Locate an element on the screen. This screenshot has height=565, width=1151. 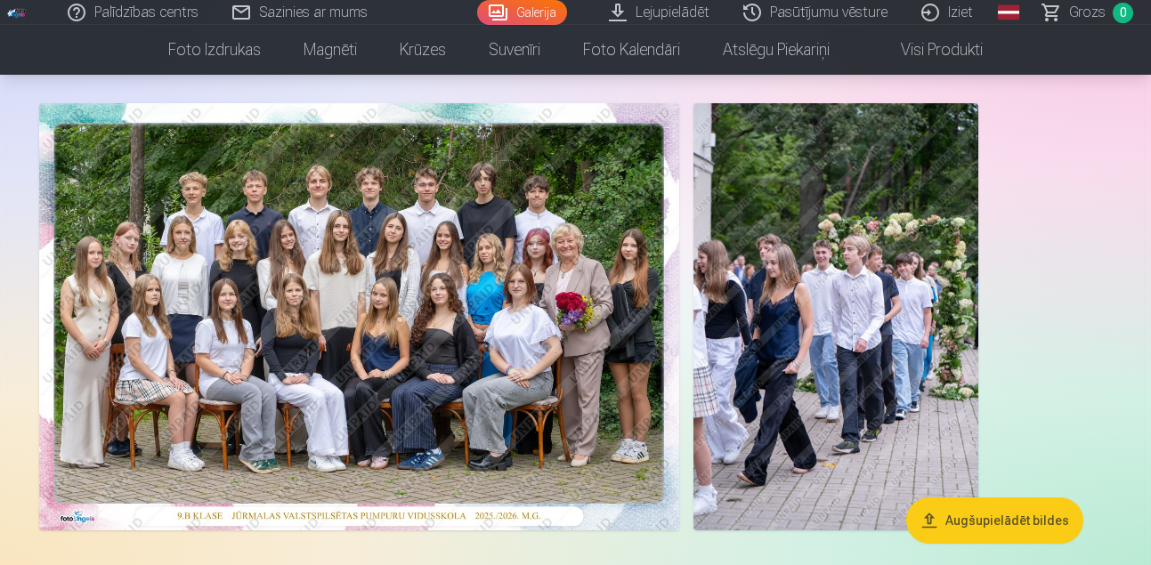
a: Foto kalendāri is located at coordinates (631, 50).